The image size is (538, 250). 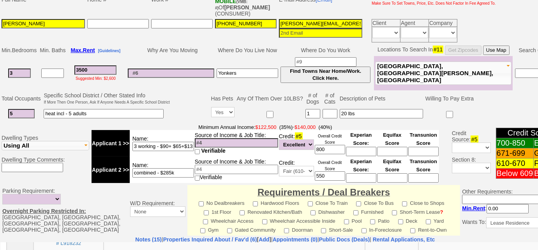 I want to click on td: Client, so click(x=386, y=23).